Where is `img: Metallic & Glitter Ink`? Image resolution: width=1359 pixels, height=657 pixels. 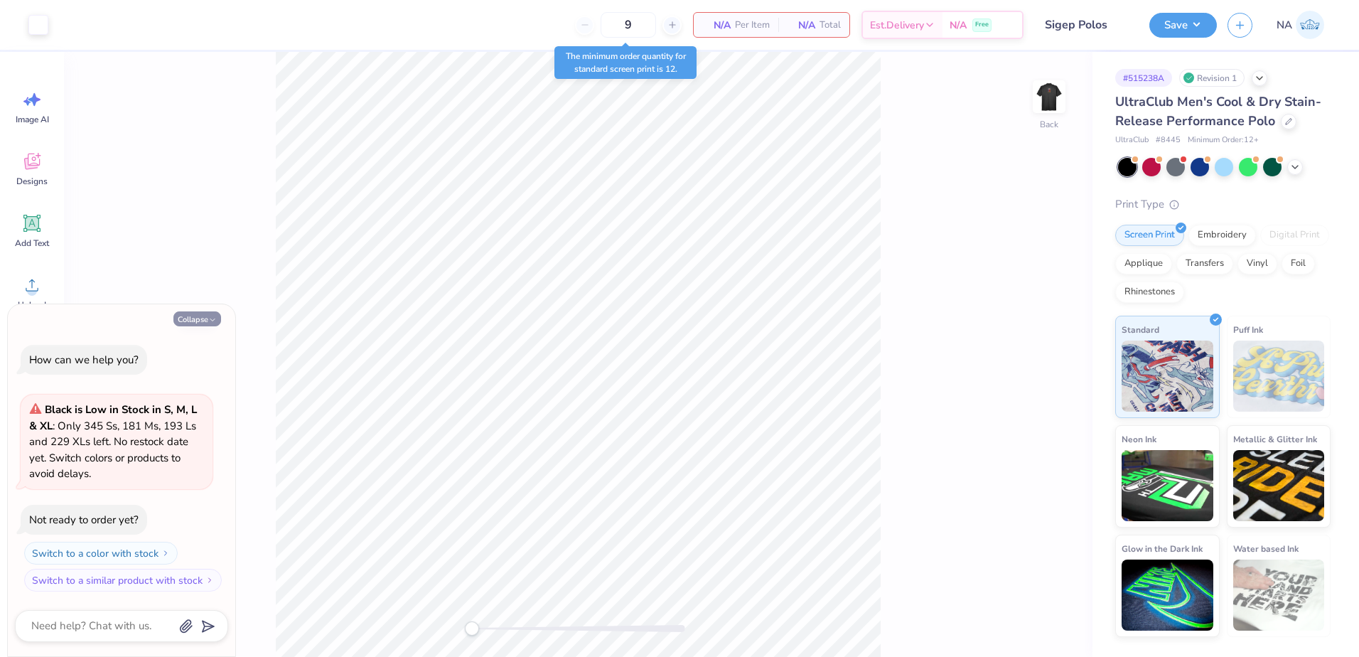 img: Metallic & Glitter Ink is located at coordinates (1278, 485).